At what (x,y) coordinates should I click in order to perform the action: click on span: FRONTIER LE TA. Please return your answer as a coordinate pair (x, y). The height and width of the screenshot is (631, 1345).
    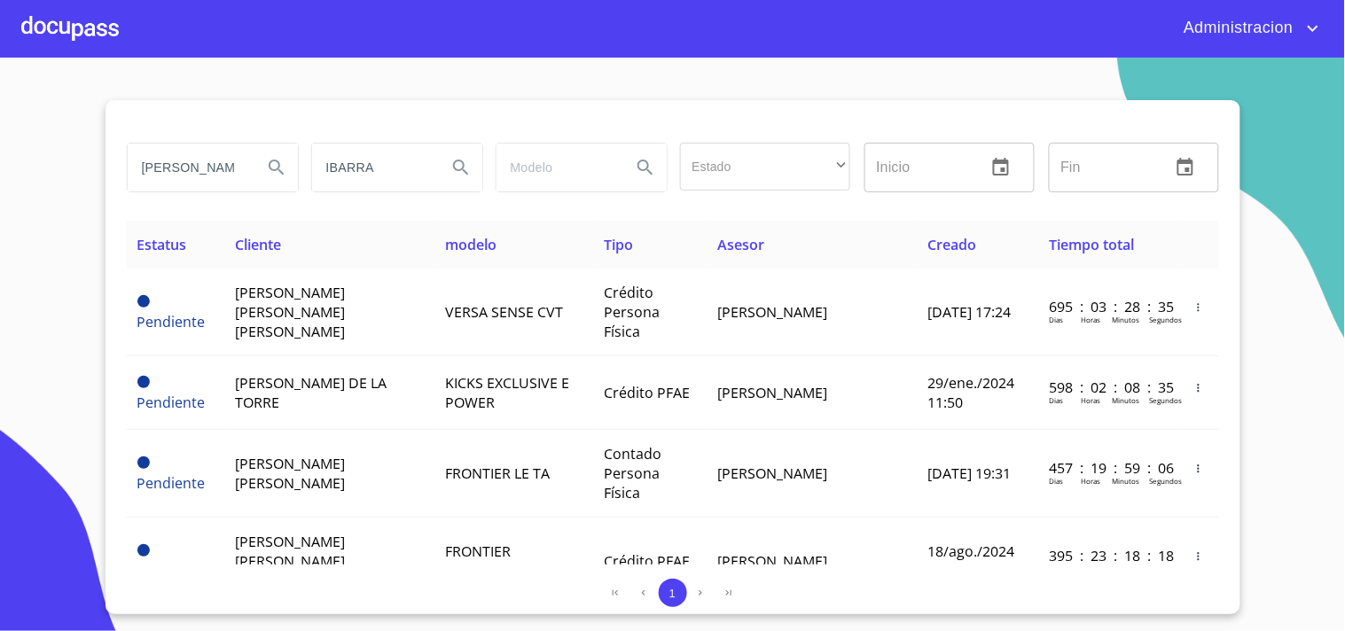
    Looking at the image, I should click on (498, 474).